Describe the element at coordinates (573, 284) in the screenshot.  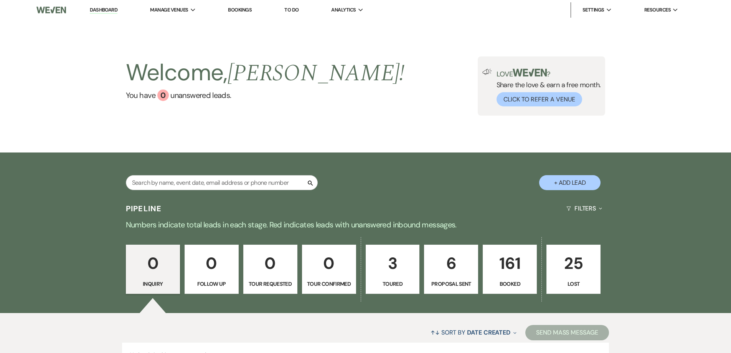
I see `p: Lost` at that location.